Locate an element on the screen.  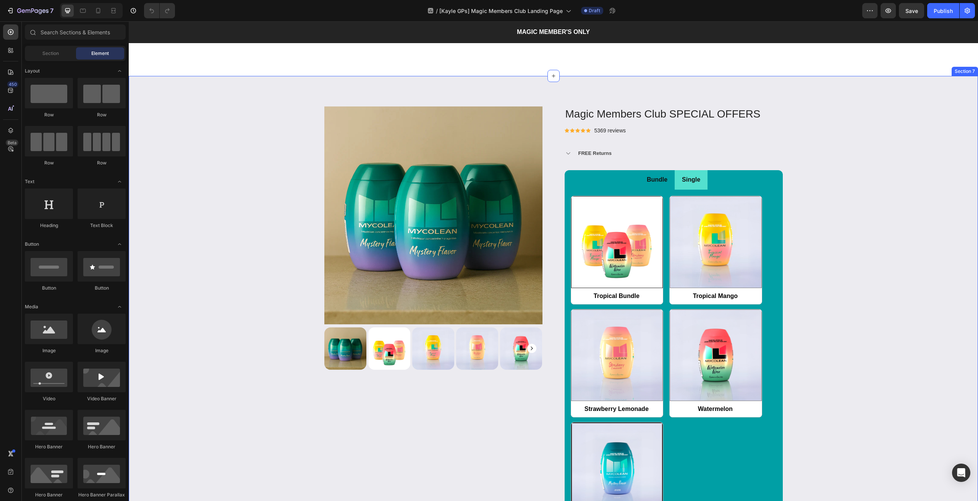
div: Video is located at coordinates (49, 399).